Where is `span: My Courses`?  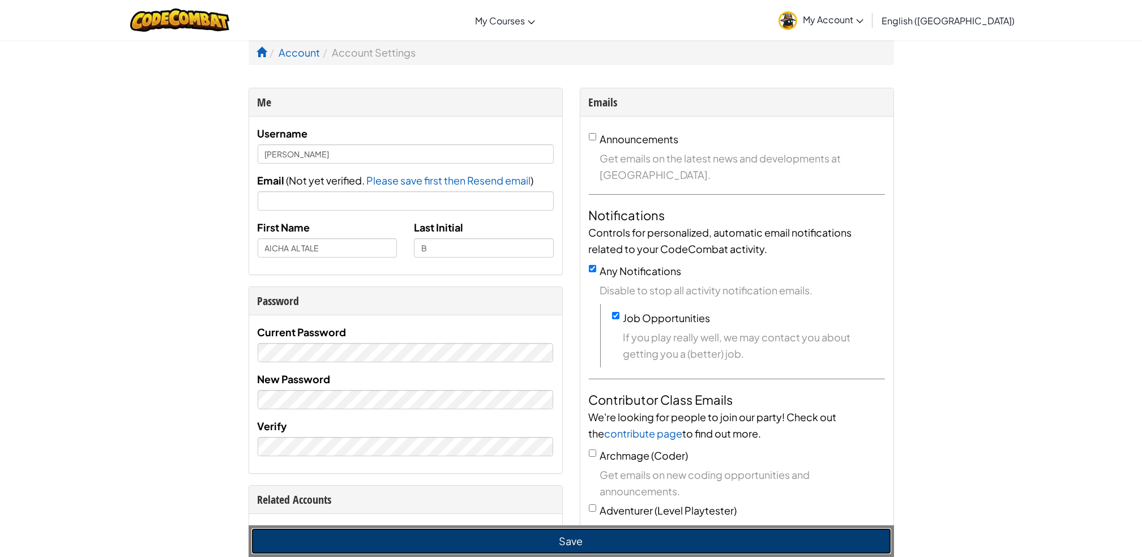
span: My Courses is located at coordinates (500, 20).